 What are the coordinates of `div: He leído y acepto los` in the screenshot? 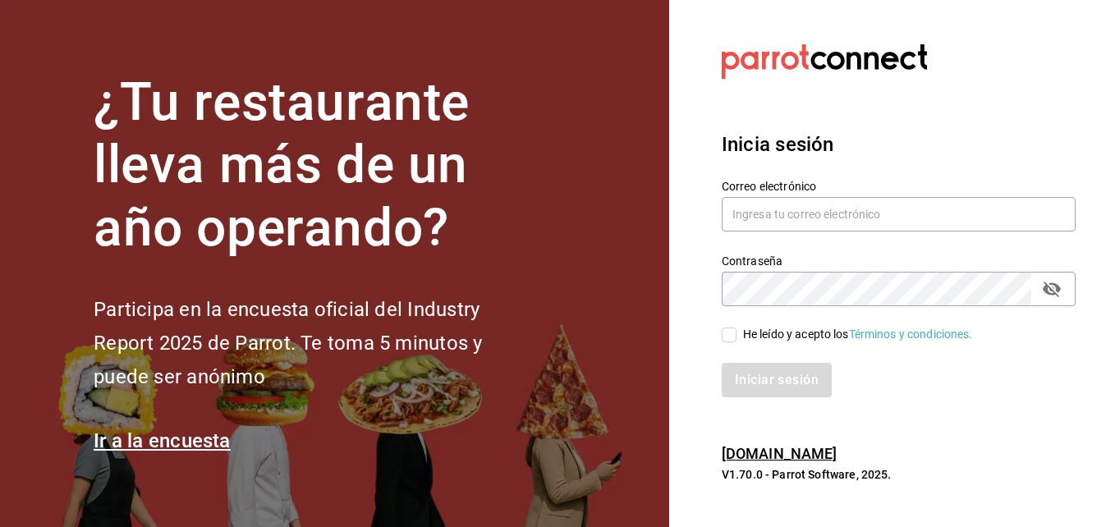 It's located at (858, 334).